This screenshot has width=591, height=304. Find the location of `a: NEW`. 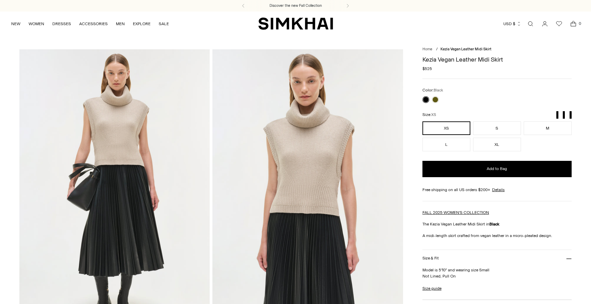

a: NEW is located at coordinates (16, 24).